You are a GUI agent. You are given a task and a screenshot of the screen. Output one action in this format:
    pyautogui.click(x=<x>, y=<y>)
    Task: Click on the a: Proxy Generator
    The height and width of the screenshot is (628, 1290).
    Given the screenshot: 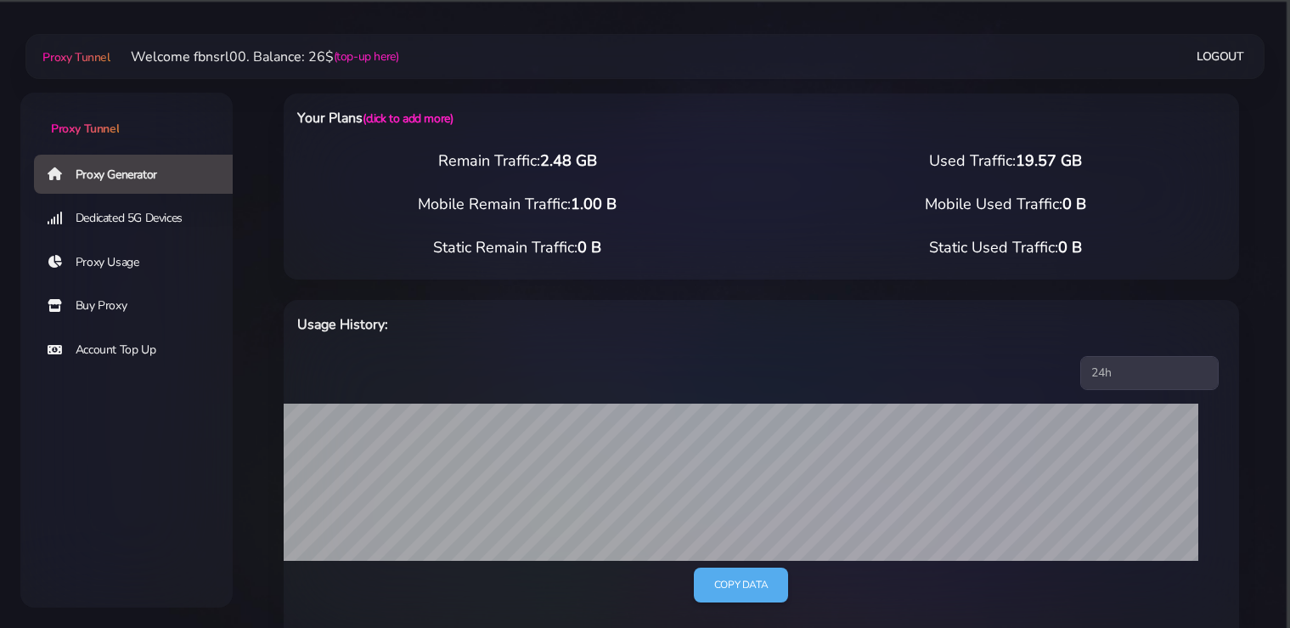 What is the action you would take?
    pyautogui.click(x=140, y=174)
    